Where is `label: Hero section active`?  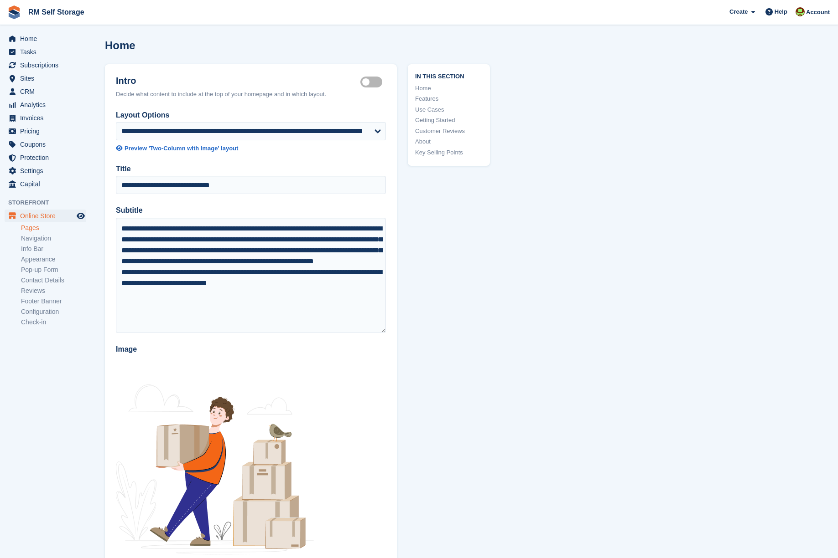
label: Hero section active is located at coordinates (373, 82).